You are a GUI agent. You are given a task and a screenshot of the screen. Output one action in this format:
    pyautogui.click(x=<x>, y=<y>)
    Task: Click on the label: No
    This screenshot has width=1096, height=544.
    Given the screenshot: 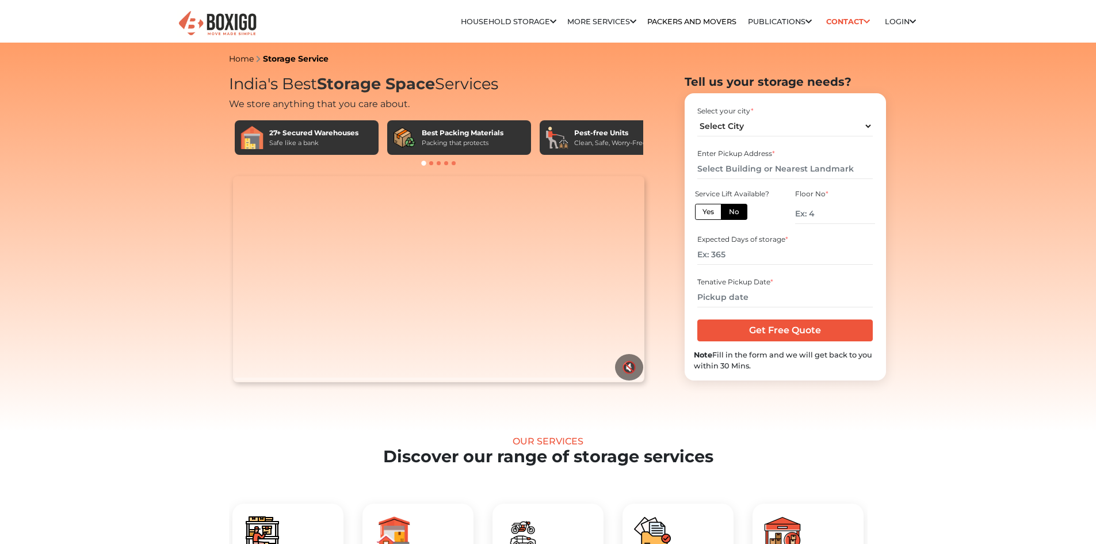 What is the action you would take?
    pyautogui.click(x=734, y=212)
    